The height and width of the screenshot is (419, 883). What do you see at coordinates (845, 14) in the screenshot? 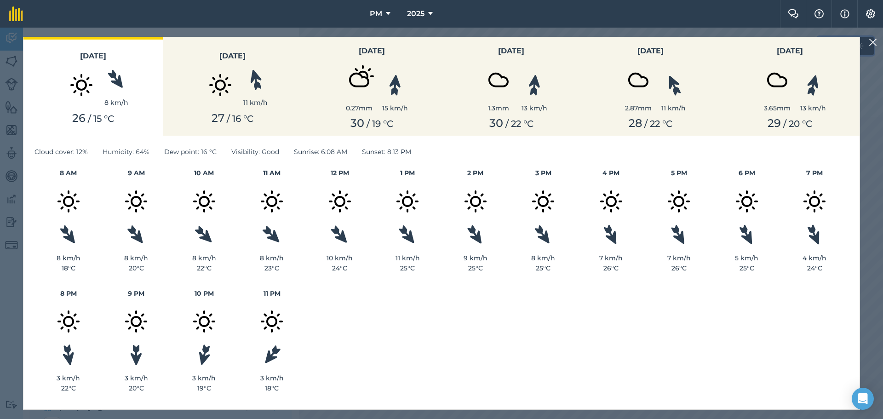
I see `img: svg+xml;base64,PHN2ZyB4bWxucz0iaHR0cDovL3d3dy53My5vcmcvMjAwMC9zdmciIHdpZHRoPSIxNyIgaGVpZ2h0PSIxNy...` at bounding box center [845, 14].